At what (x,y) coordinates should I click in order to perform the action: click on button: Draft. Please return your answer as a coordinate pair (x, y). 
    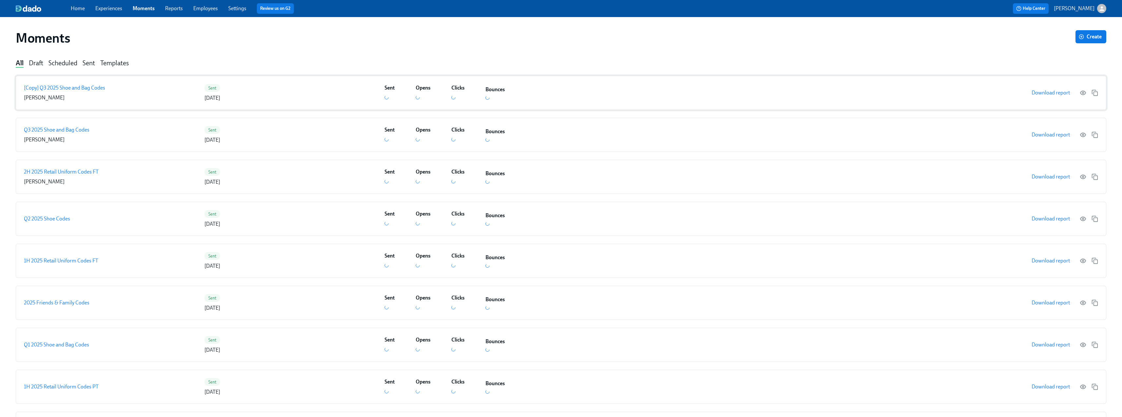
    Looking at the image, I should click on (36, 63).